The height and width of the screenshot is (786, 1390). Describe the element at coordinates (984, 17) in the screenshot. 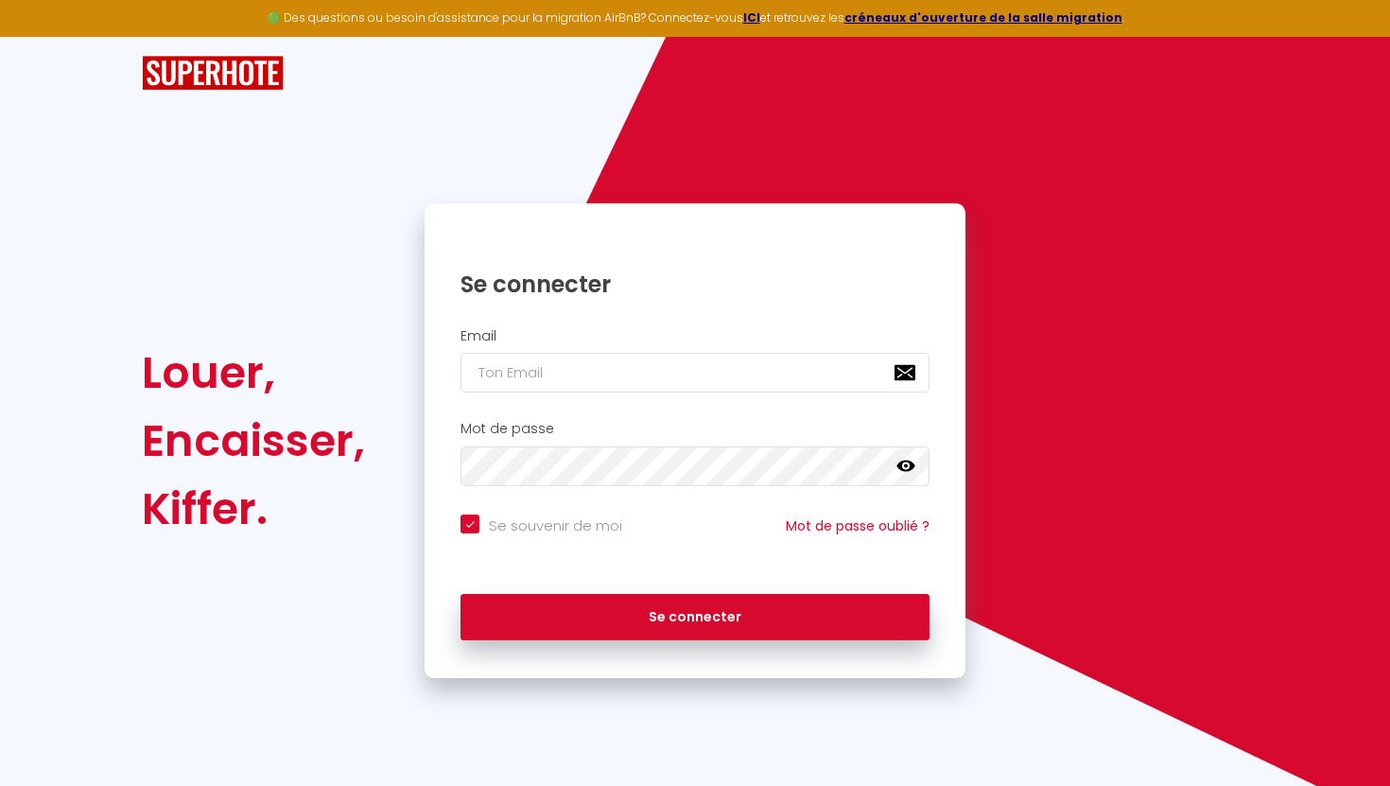

I see `strong: créneaux d'ouverture de la salle migration` at that location.